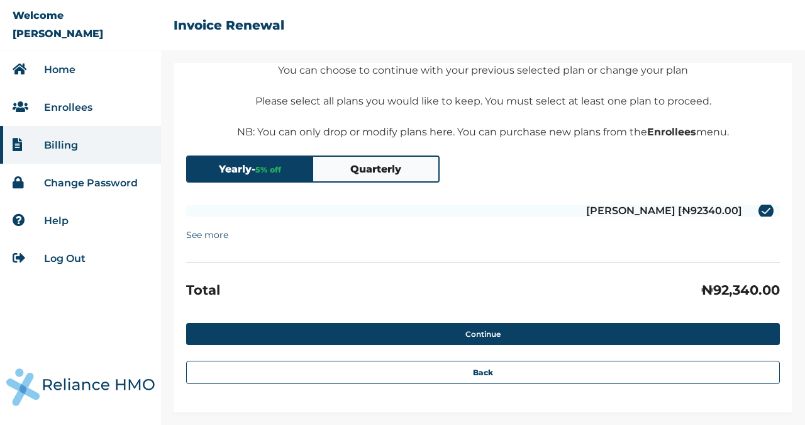 This screenshot has width=805, height=425. Describe the element at coordinates (740, 289) in the screenshot. I see `h3: ₦ 92,340.00` at that location.